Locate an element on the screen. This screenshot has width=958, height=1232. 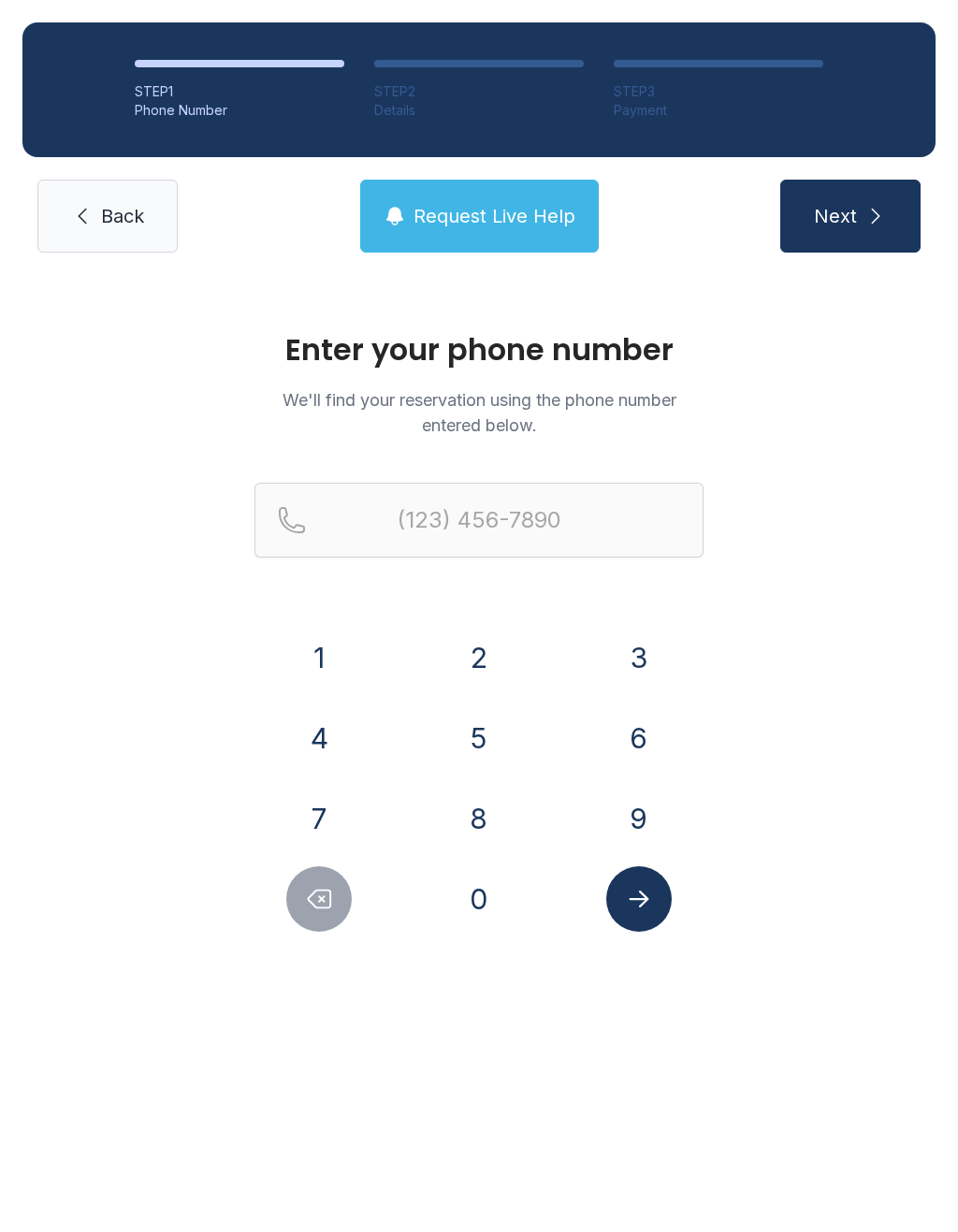
button: 7 is located at coordinates (319, 818).